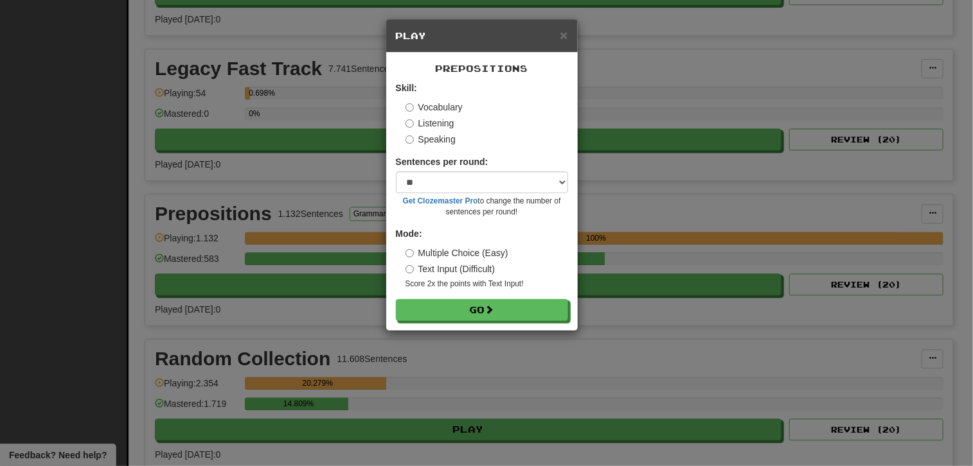 The width and height of the screenshot is (973, 466). Describe the element at coordinates (409, 139) in the screenshot. I see `input: Speaking` at that location.